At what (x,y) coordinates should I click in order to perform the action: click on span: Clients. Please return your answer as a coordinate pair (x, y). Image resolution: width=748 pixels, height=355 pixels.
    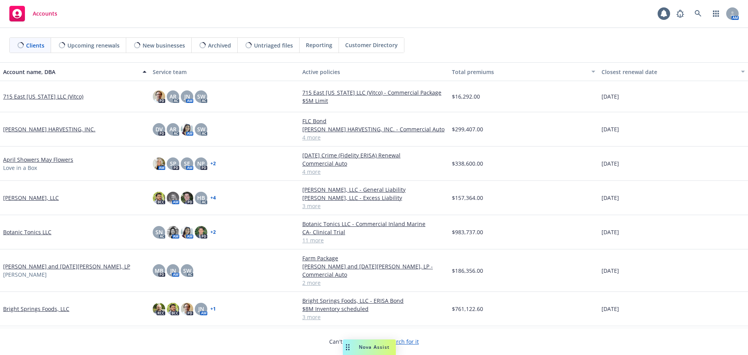
    Looking at the image, I should click on (35, 45).